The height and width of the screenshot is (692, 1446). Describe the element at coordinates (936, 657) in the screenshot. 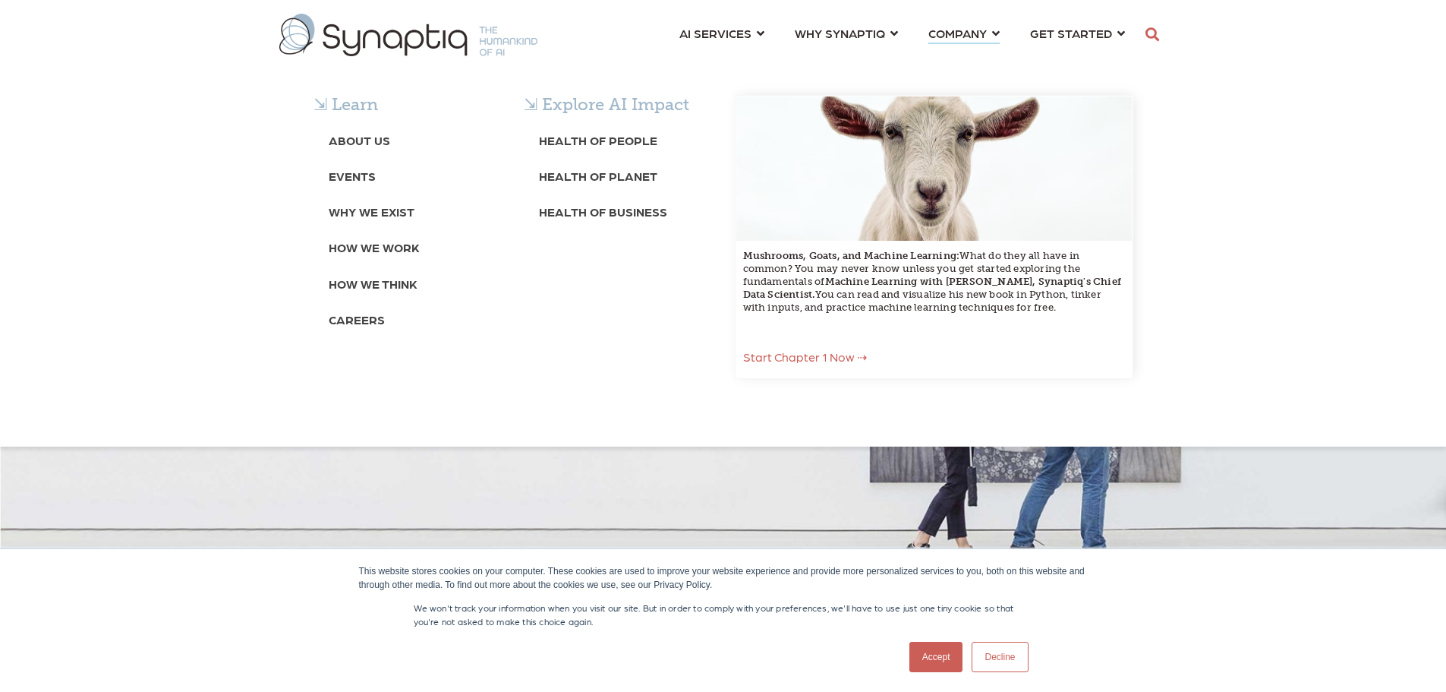

I see `a: Accept` at that location.